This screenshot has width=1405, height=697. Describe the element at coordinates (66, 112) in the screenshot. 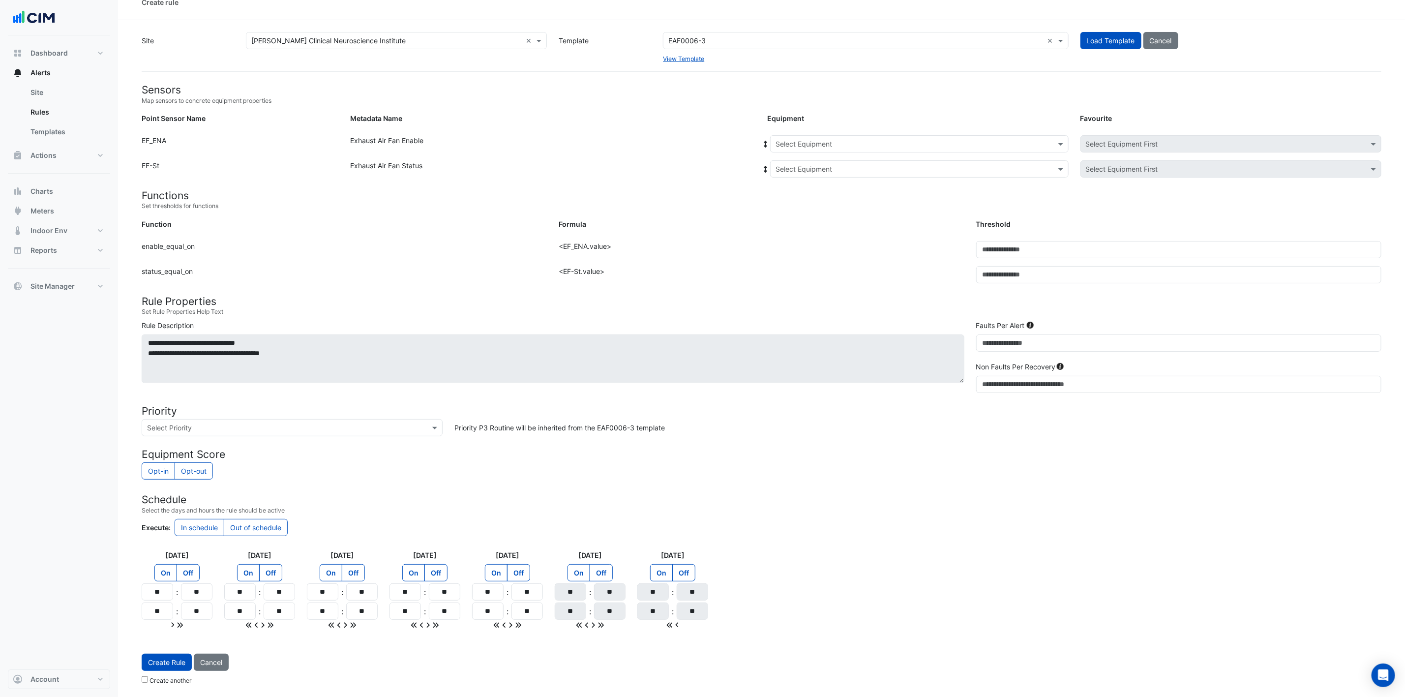

I see `a: Rules` at that location.